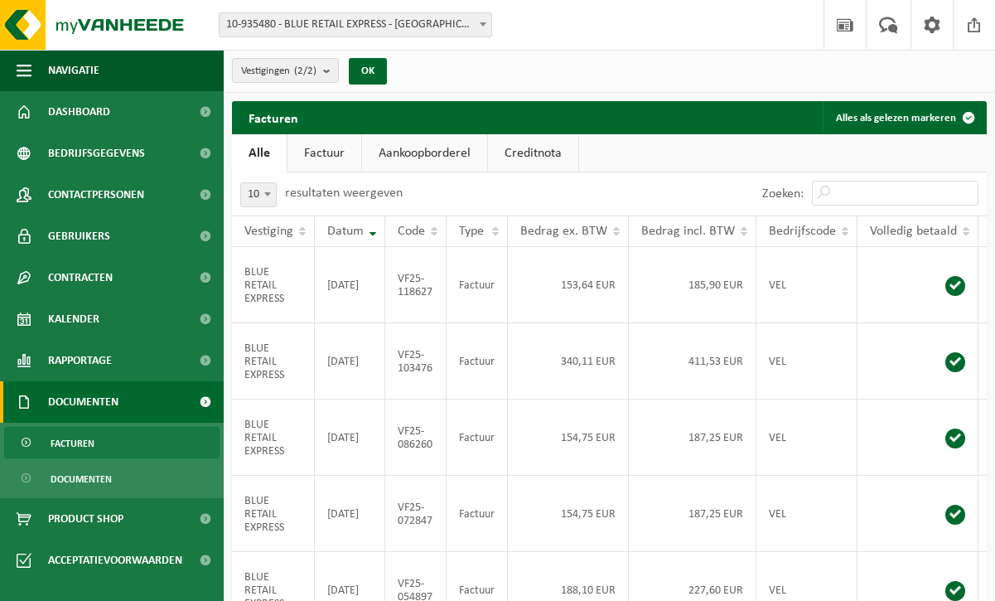 This screenshot has width=995, height=601. What do you see at coordinates (112, 442) in the screenshot?
I see `a: Facturen` at bounding box center [112, 442].